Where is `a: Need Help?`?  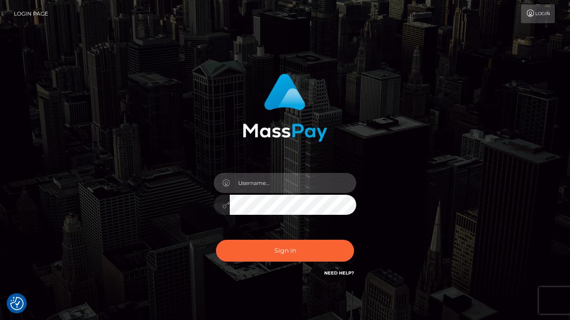
a: Need Help? is located at coordinates (339, 273).